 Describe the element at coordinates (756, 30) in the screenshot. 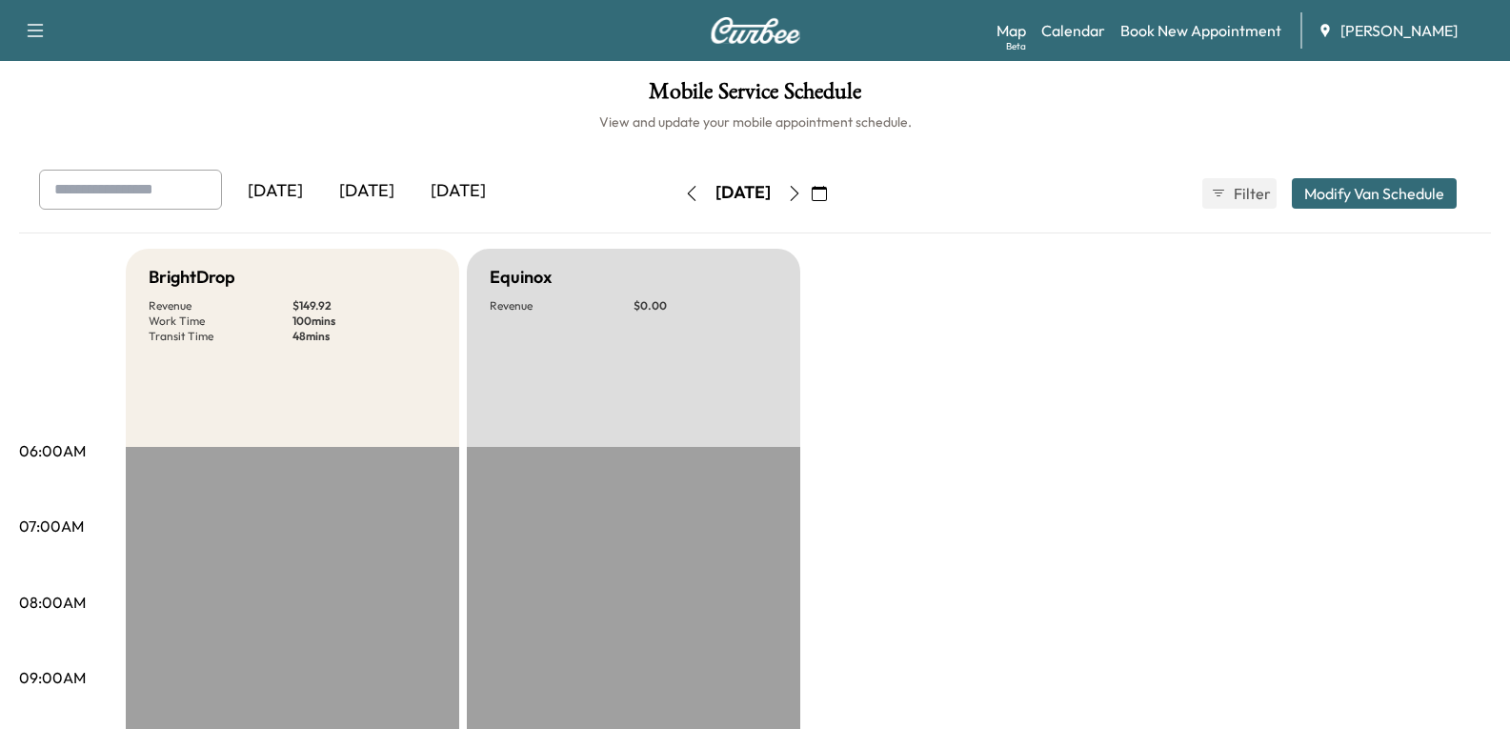

I see `img: Curbee Logo` at that location.